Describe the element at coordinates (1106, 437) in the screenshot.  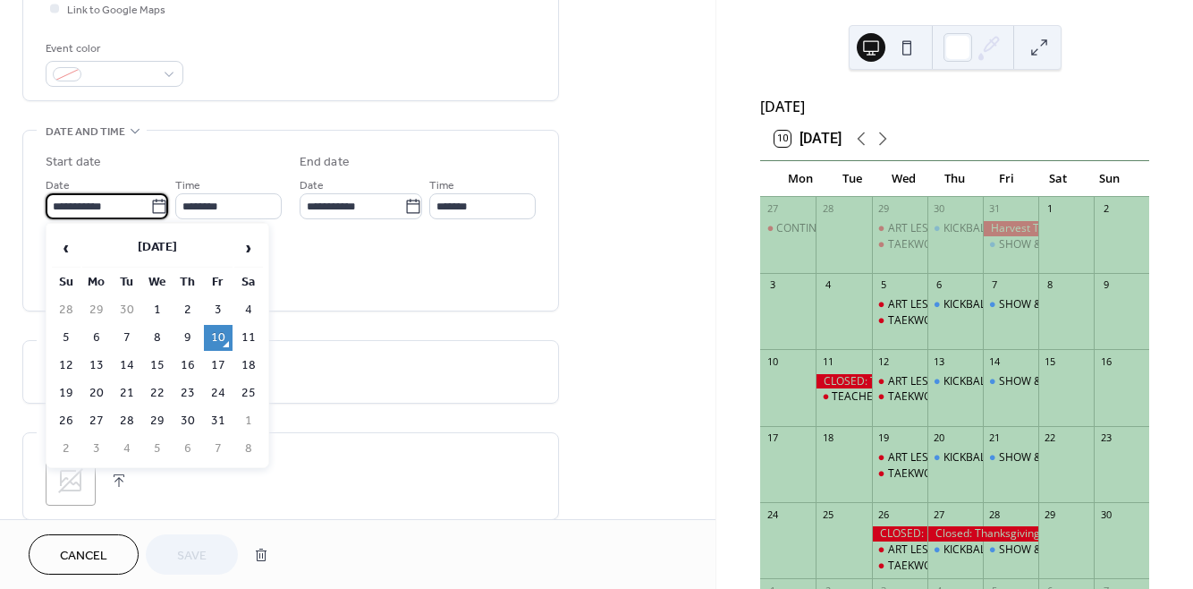
I see `div: 23` at that location.